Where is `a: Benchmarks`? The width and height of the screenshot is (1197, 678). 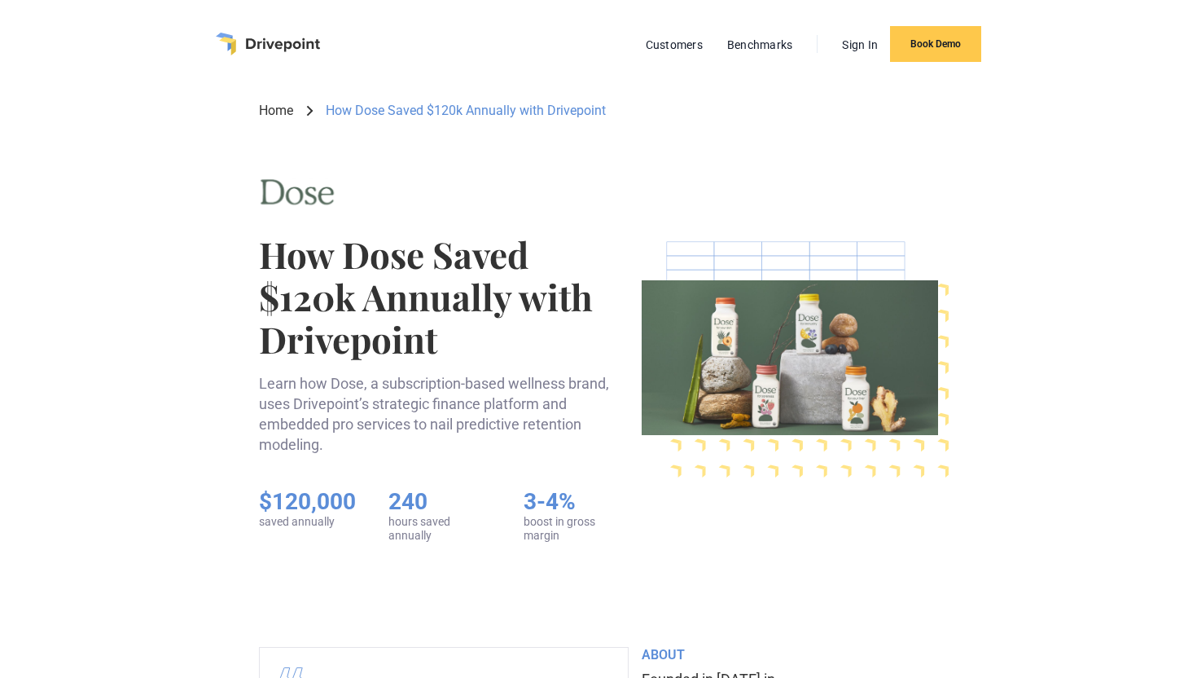 a: Benchmarks is located at coordinates (760, 45).